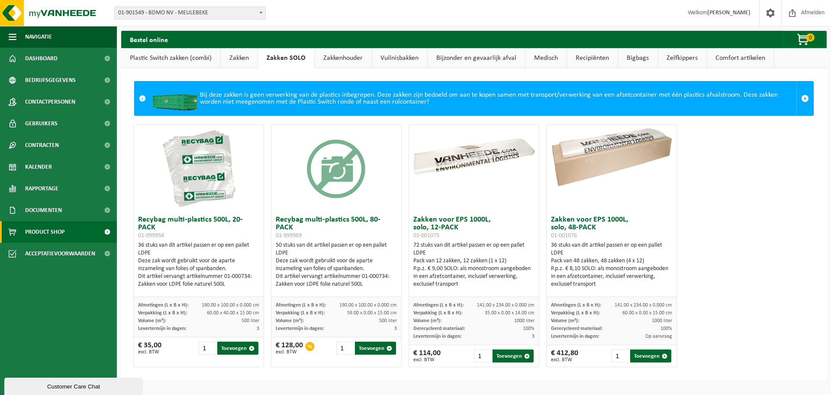 This screenshot has width=831, height=395. Describe the element at coordinates (50, 80) in the screenshot. I see `span: Bedrijfsgegevens` at that location.